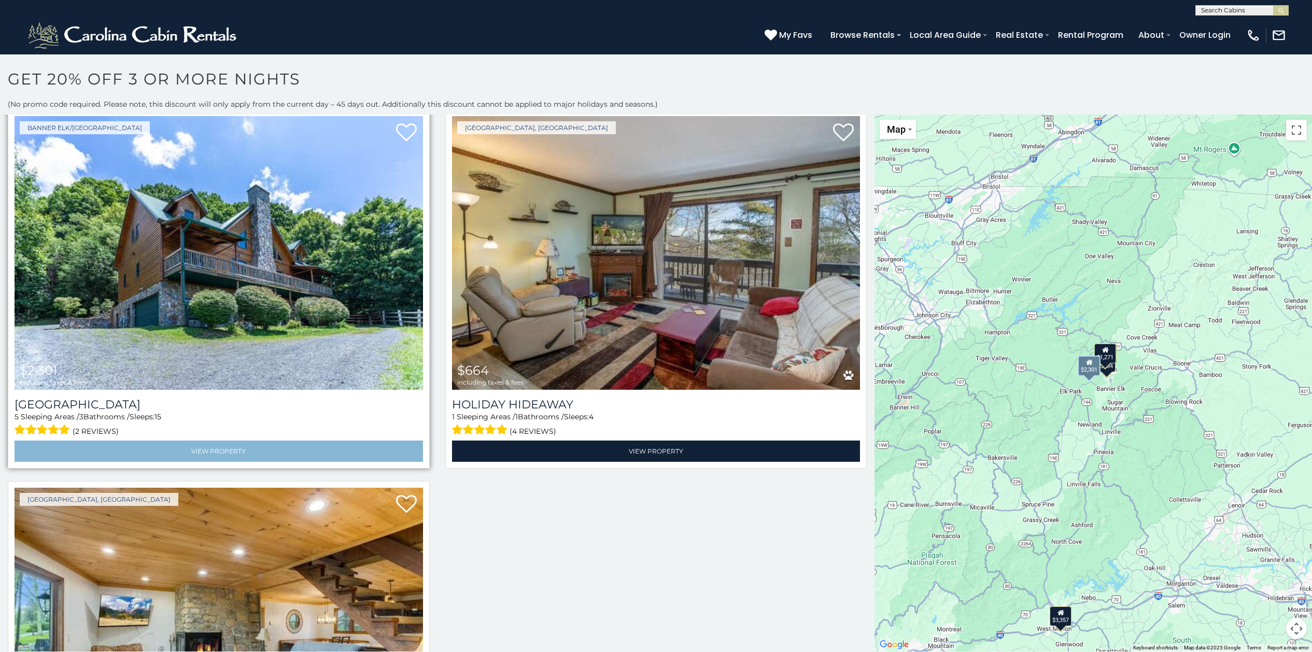  Describe the element at coordinates (1019, 35) in the screenshot. I see `a: Real Estate` at that location.